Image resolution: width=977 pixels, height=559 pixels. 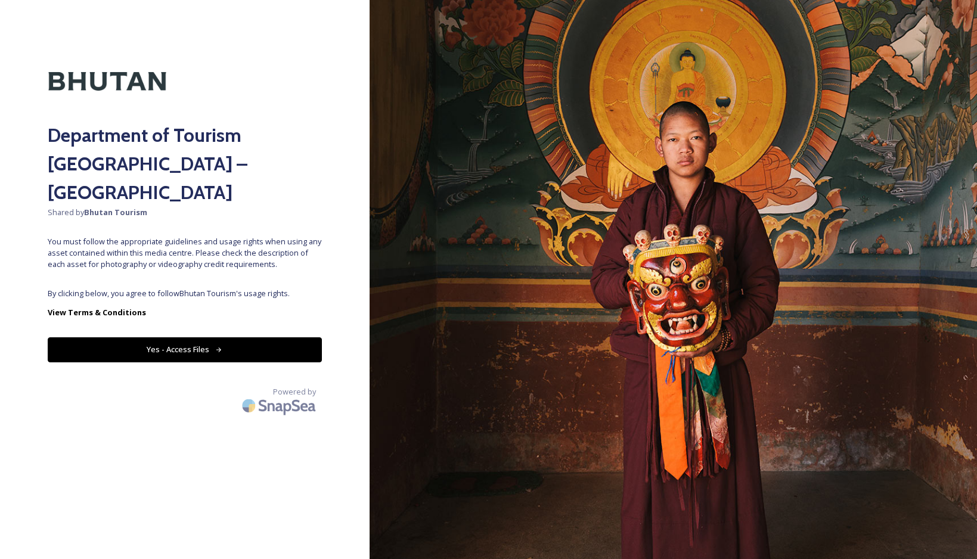 I want to click on button: Yes - Access Files, so click(x=185, y=349).